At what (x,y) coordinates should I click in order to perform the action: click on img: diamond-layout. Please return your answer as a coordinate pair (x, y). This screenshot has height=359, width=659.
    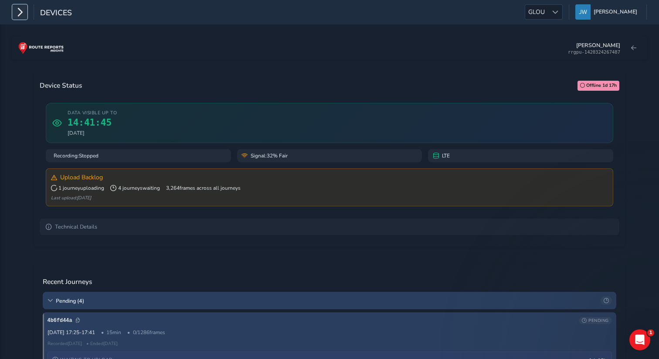
    Looking at the image, I should click on (583, 12).